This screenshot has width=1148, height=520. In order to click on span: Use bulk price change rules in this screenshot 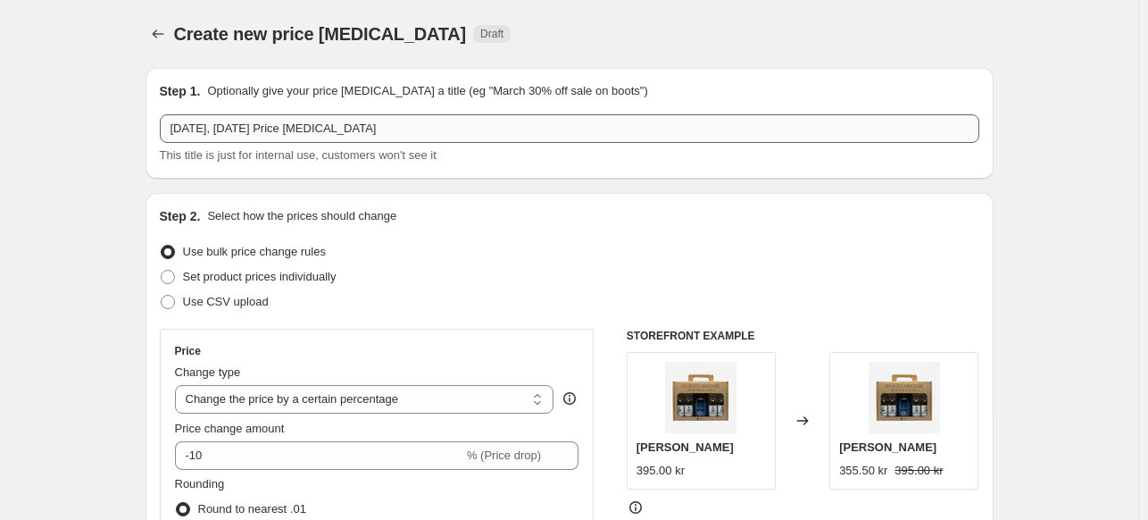, I will do `click(255, 251)`.